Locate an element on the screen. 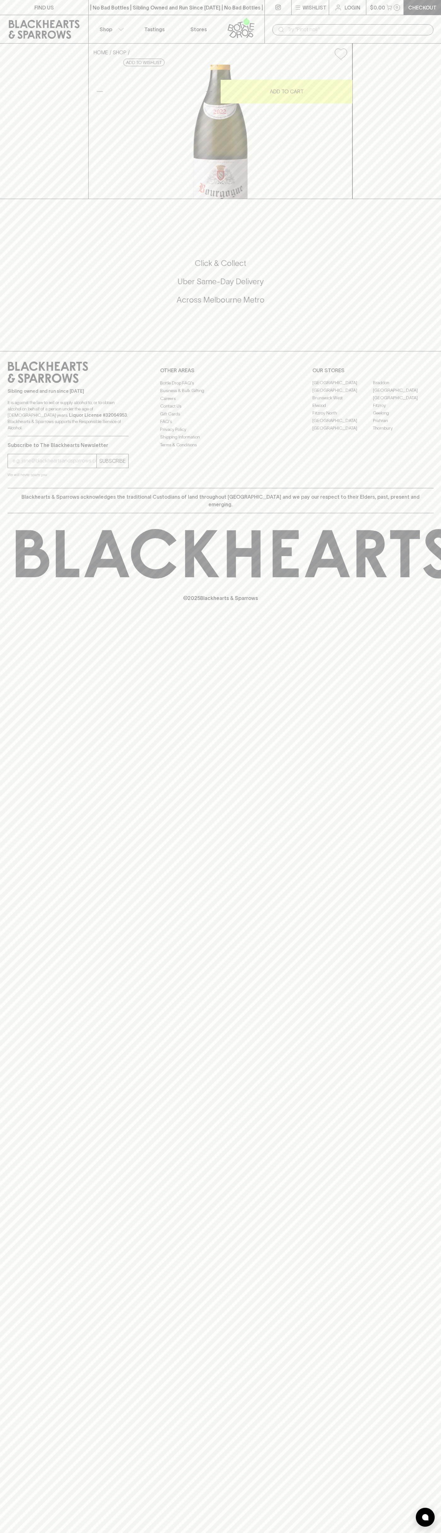 The width and height of the screenshot is (441, 1533). a: Stores is located at coordinates (199, 29).